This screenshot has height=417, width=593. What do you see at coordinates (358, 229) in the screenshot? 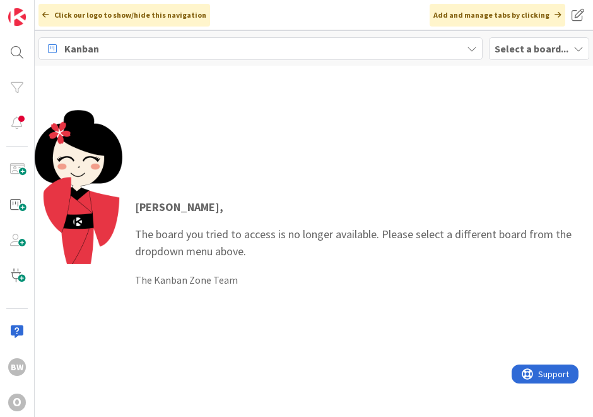
I see `p: The board you tried to access is no longer available. Please select a different board from the dr...` at bounding box center [358, 229].